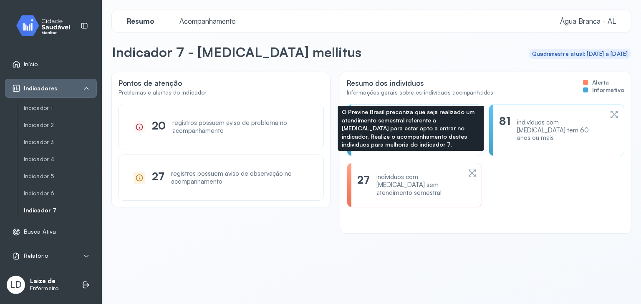  What do you see at coordinates (207, 21) in the screenshot?
I see `span: Acompanhamento` at bounding box center [207, 21].